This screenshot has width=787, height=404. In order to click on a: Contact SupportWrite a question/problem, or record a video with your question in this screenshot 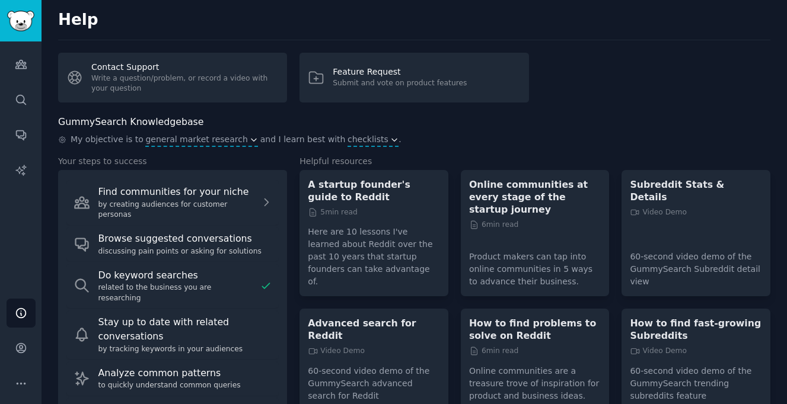, I will do `click(173, 78)`.